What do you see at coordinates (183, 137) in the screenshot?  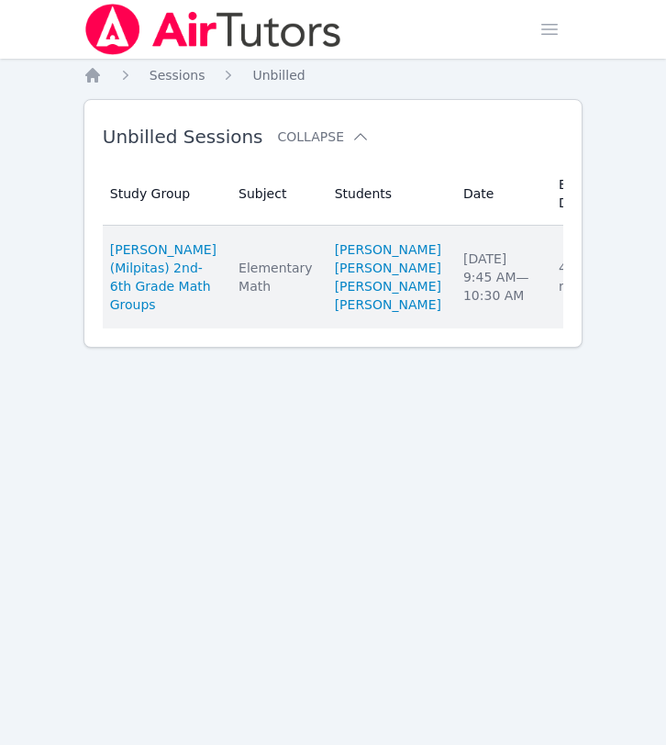 I see `span: Unbilled Sessions` at bounding box center [183, 137].